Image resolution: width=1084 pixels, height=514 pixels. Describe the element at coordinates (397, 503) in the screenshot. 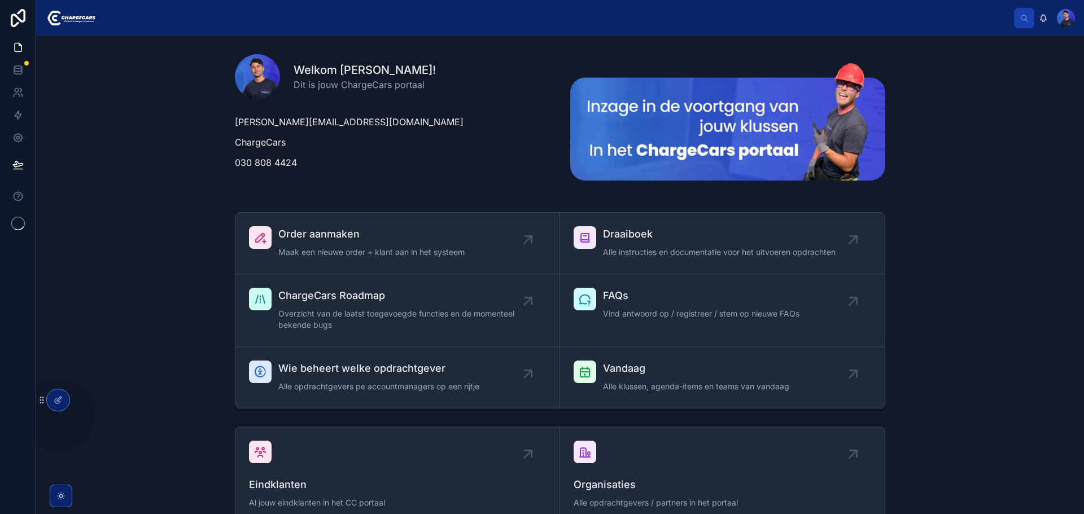

I see `span: Al jouw eindklanten in het CC portaal` at that location.